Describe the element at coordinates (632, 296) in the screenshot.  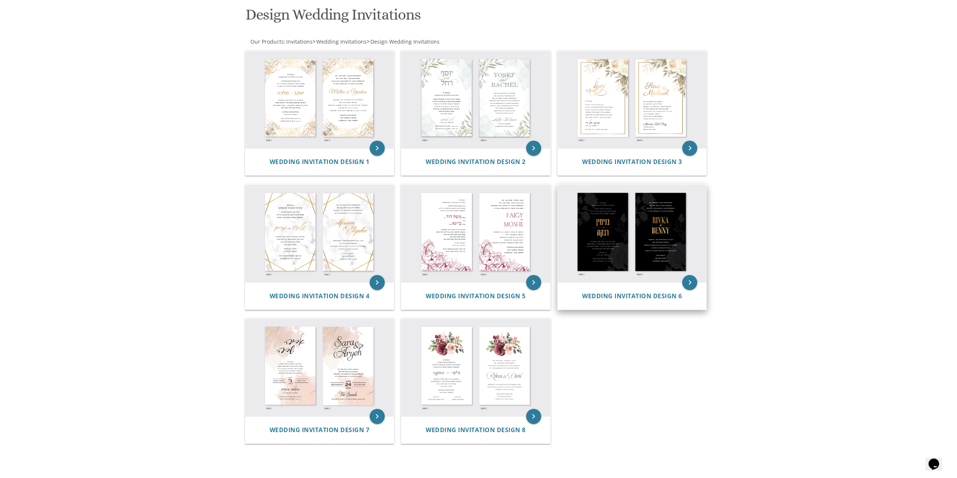
I see `a: Wedding Invitation Design 6` at that location.